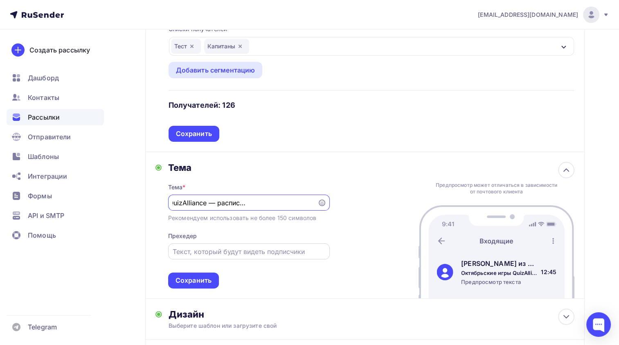  I want to click on div: Тест, so click(186, 46).